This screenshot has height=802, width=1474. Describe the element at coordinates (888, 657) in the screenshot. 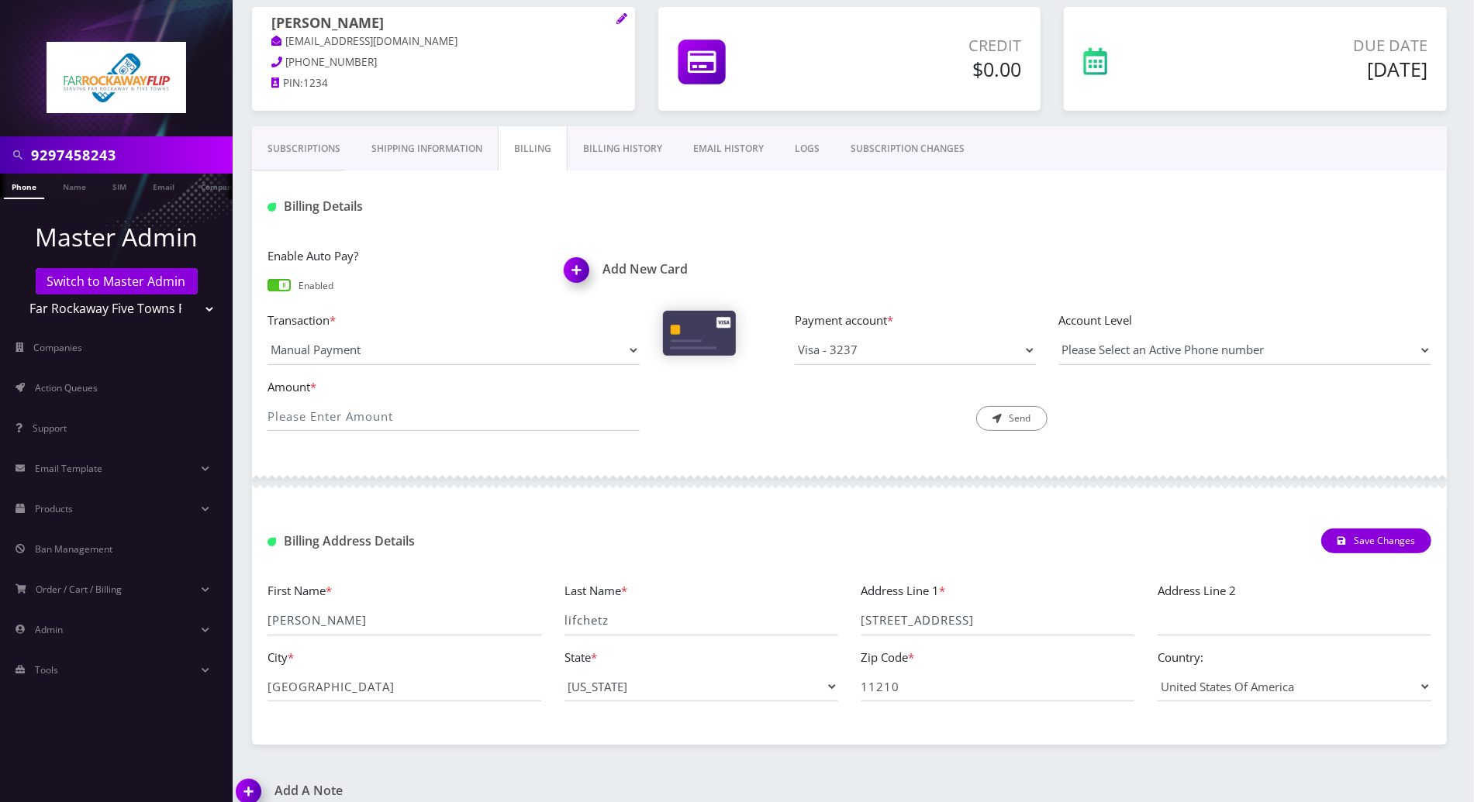

I see `label: Zip Code` at that location.